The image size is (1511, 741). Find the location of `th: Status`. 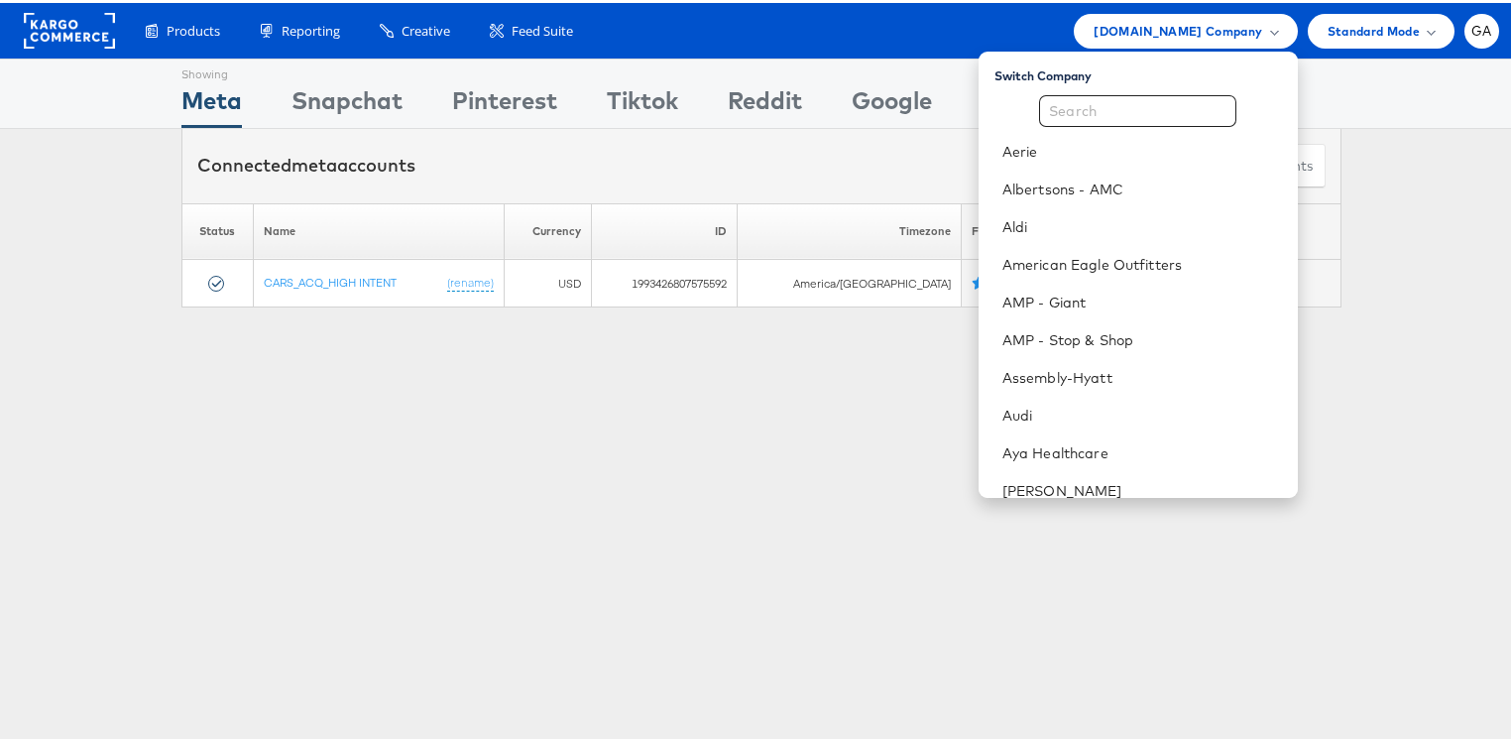

th: Status is located at coordinates (218, 228).